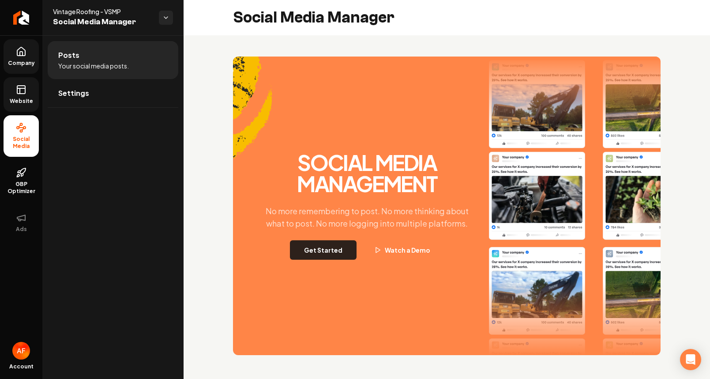 The width and height of the screenshot is (710, 379). I want to click on img: Post Two, so click(651, 150).